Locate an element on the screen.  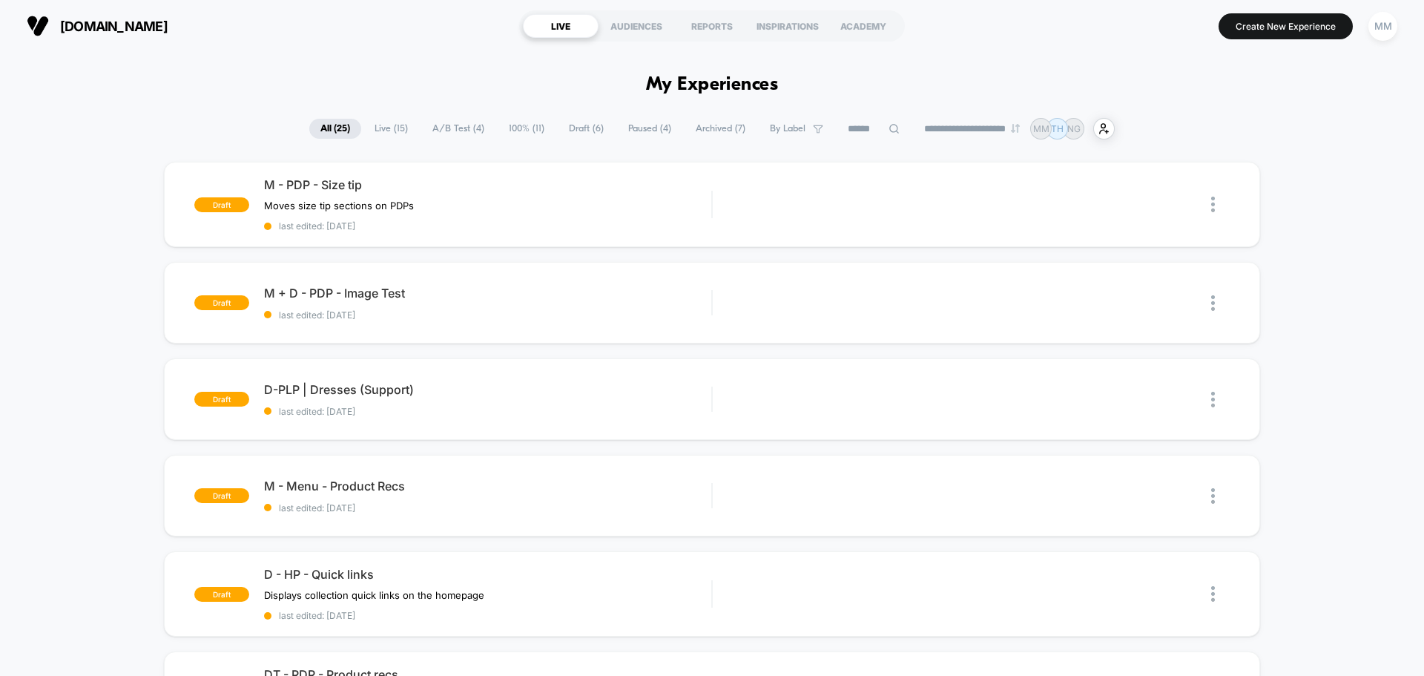
span: M + D - PDP - Image Test is located at coordinates (487, 293).